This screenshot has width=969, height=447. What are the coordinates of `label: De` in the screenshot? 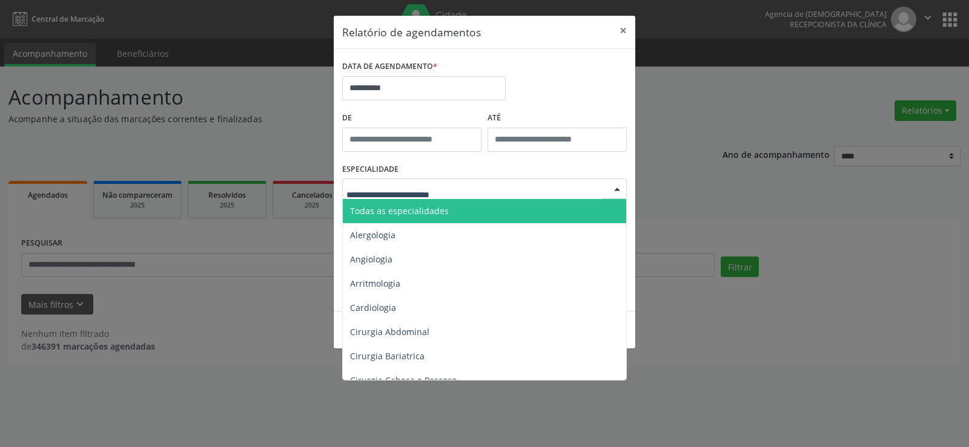 It's located at (412, 118).